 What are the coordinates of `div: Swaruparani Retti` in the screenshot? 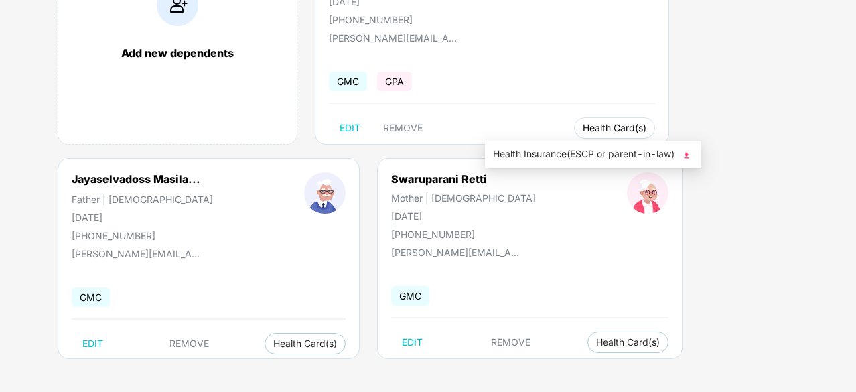 It's located at (463, 179).